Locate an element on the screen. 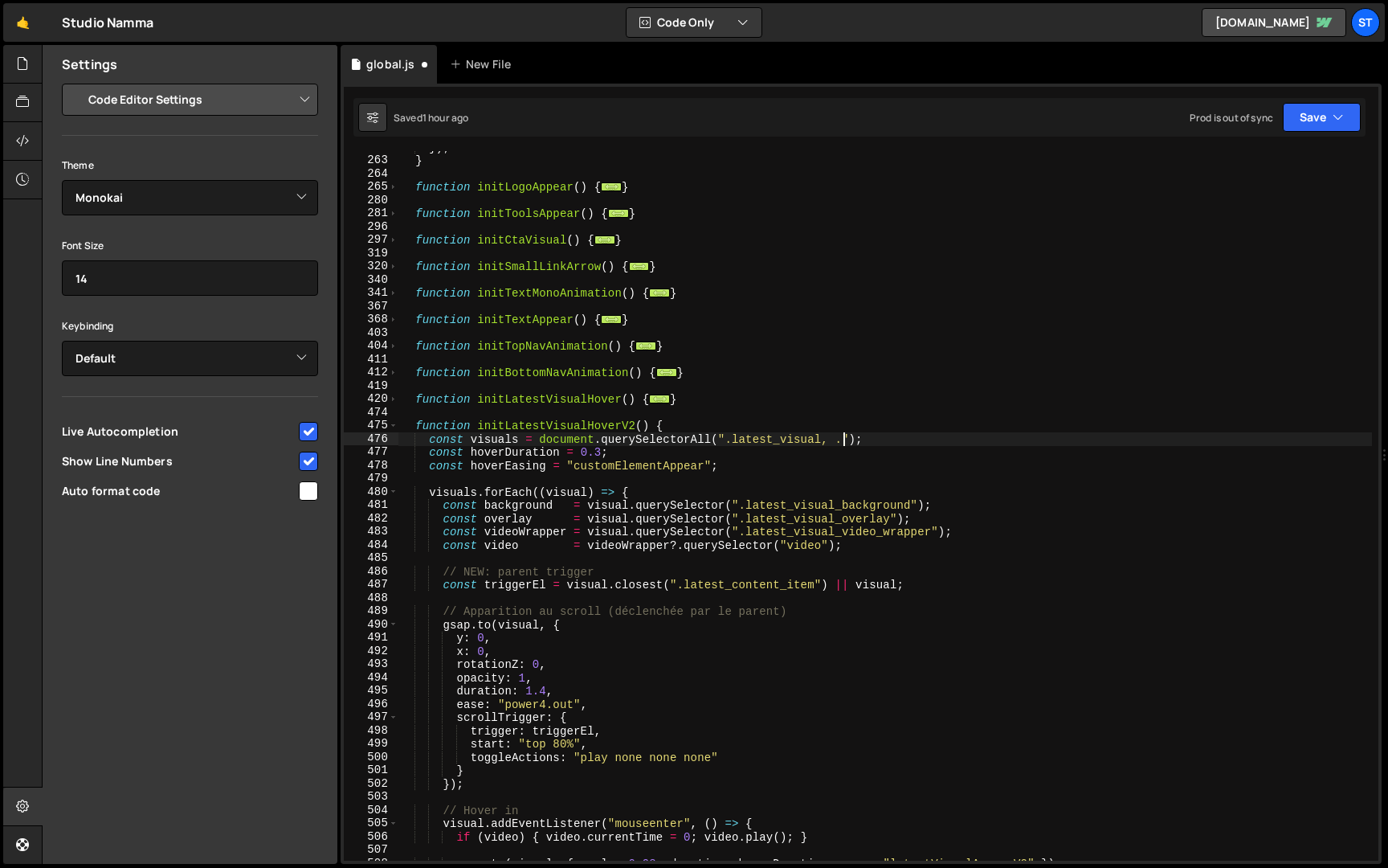 This screenshot has width=1388, height=868. div: 495 is located at coordinates (372, 690).